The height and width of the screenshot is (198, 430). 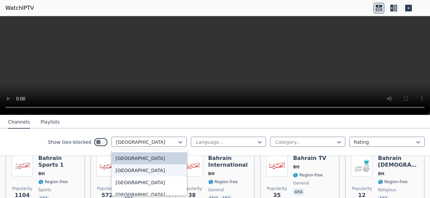 I want to click on img: Bahrain International, so click(x=192, y=165).